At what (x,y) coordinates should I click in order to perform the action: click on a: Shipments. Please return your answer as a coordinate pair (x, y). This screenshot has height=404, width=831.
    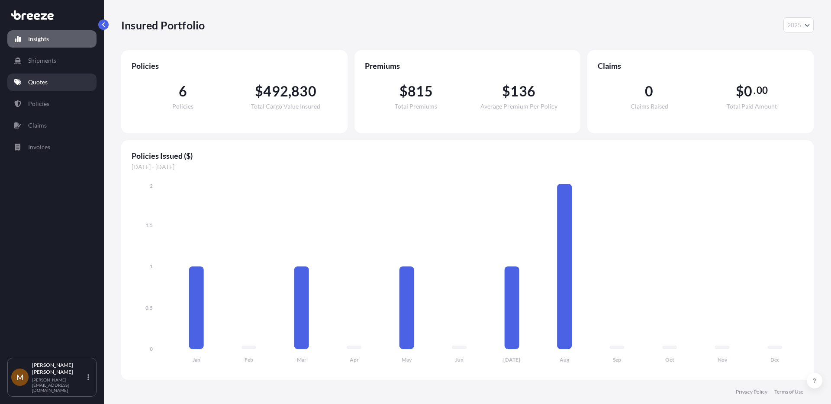
    Looking at the image, I should click on (52, 61).